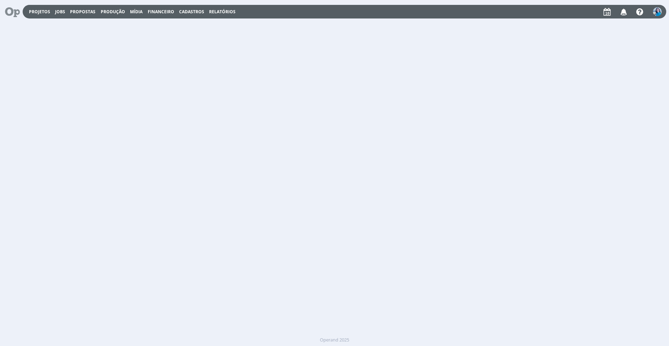 The width and height of the screenshot is (669, 346). Describe the element at coordinates (192, 12) in the screenshot. I see `button: Cadastros` at that location.